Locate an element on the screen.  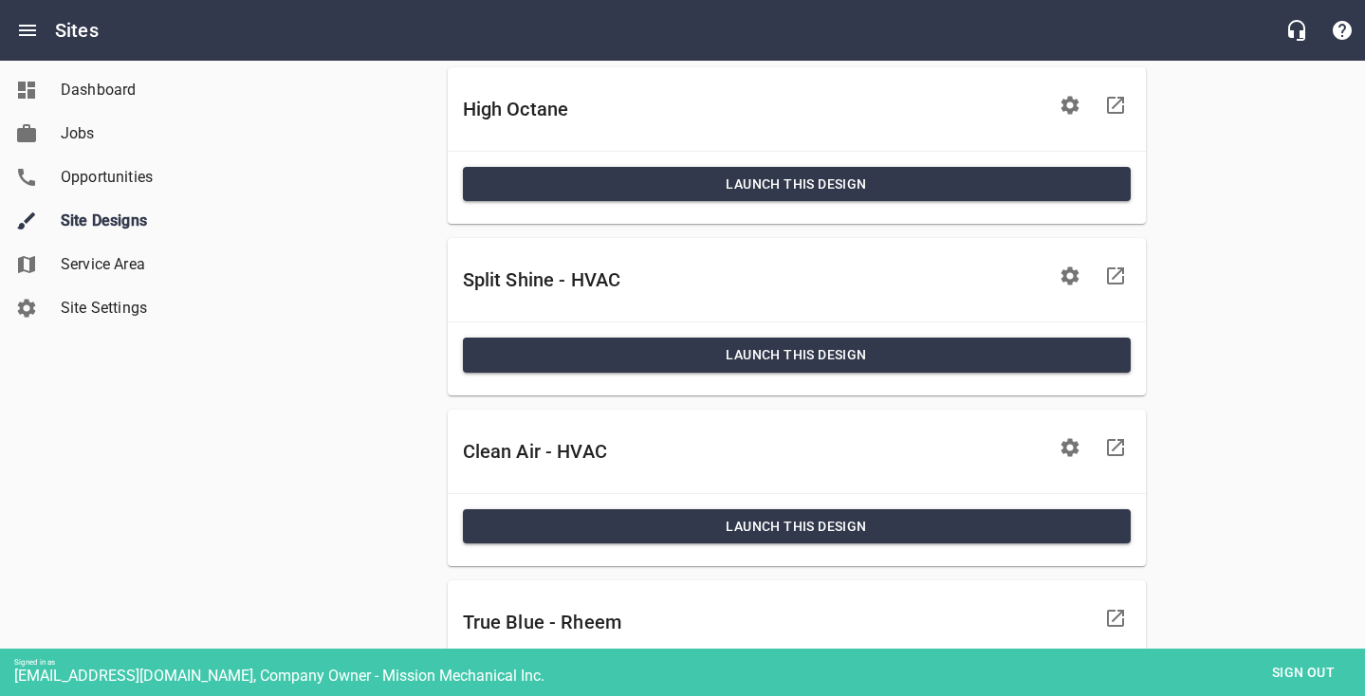
div: Signed in as is located at coordinates (690, 662).